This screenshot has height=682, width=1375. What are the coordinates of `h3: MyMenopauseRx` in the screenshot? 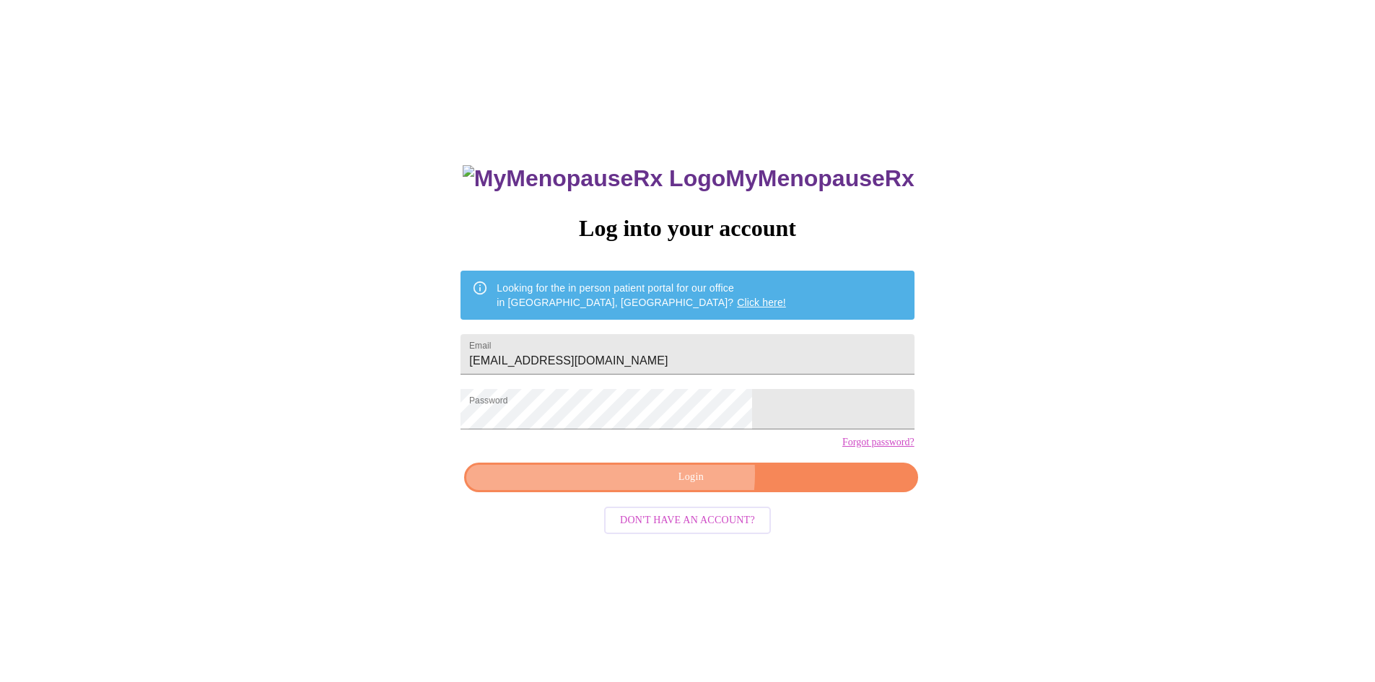 It's located at (689, 178).